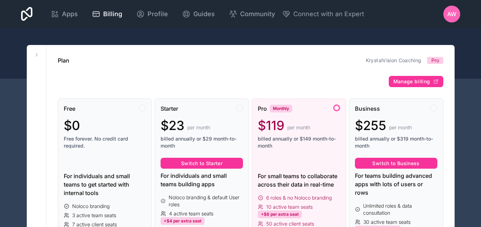 This screenshot has height=227, width=481. Describe the element at coordinates (396, 143) in the screenshot. I see `span: billed annually or $319 month-to-month` at that location.